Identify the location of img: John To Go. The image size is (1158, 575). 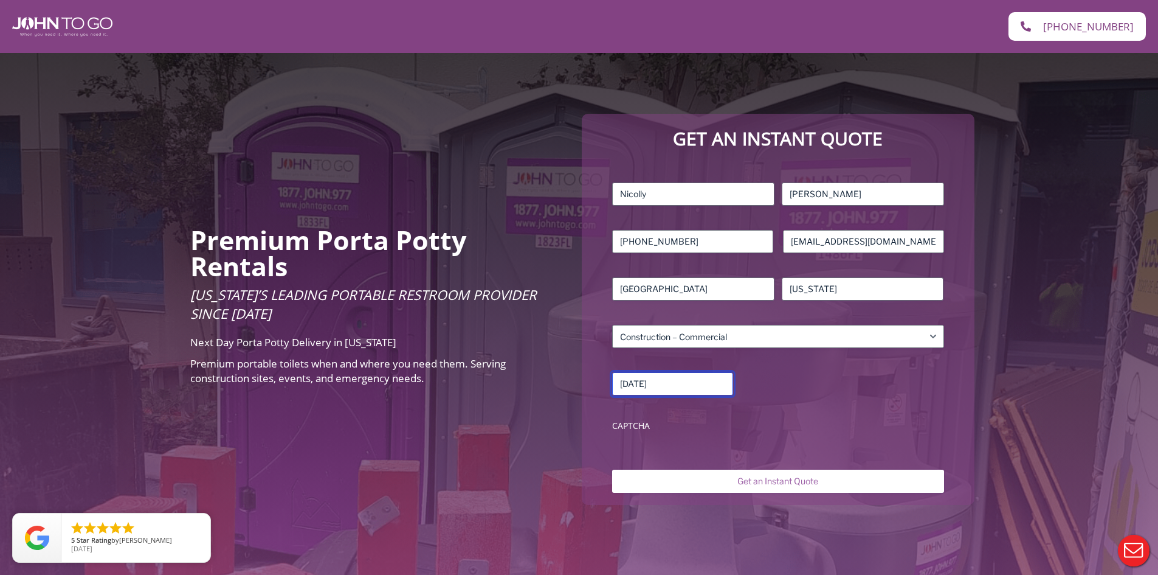
(62, 27).